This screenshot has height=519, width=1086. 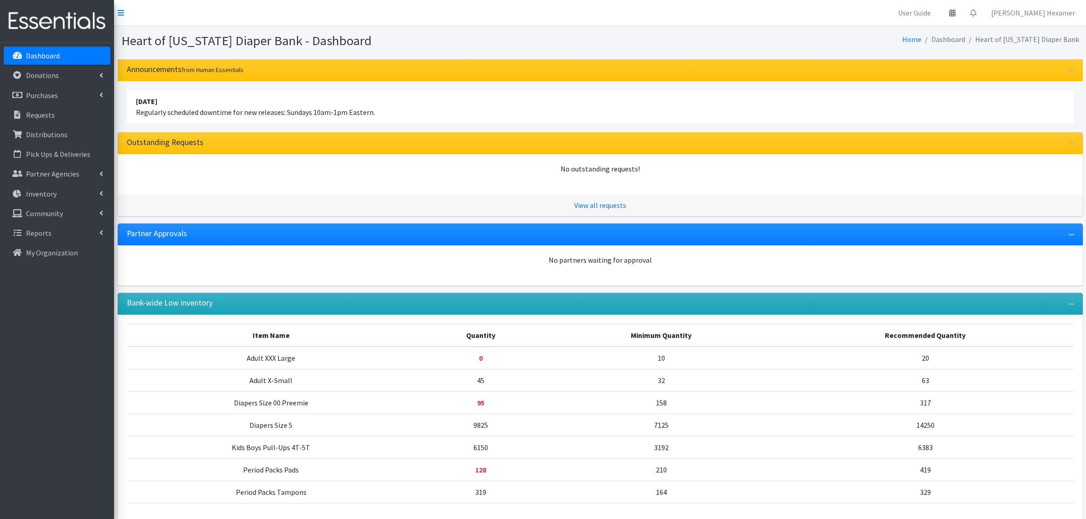 What do you see at coordinates (185, 69) in the screenshot?
I see `h3: Announcements` at bounding box center [185, 69].